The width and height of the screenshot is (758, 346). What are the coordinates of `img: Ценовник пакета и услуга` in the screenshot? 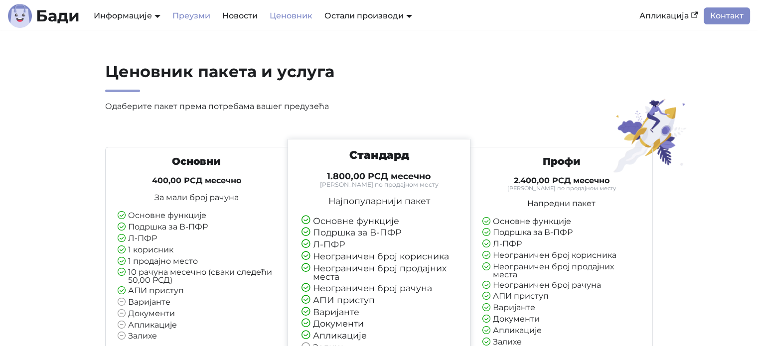 It's located at (650, 136).